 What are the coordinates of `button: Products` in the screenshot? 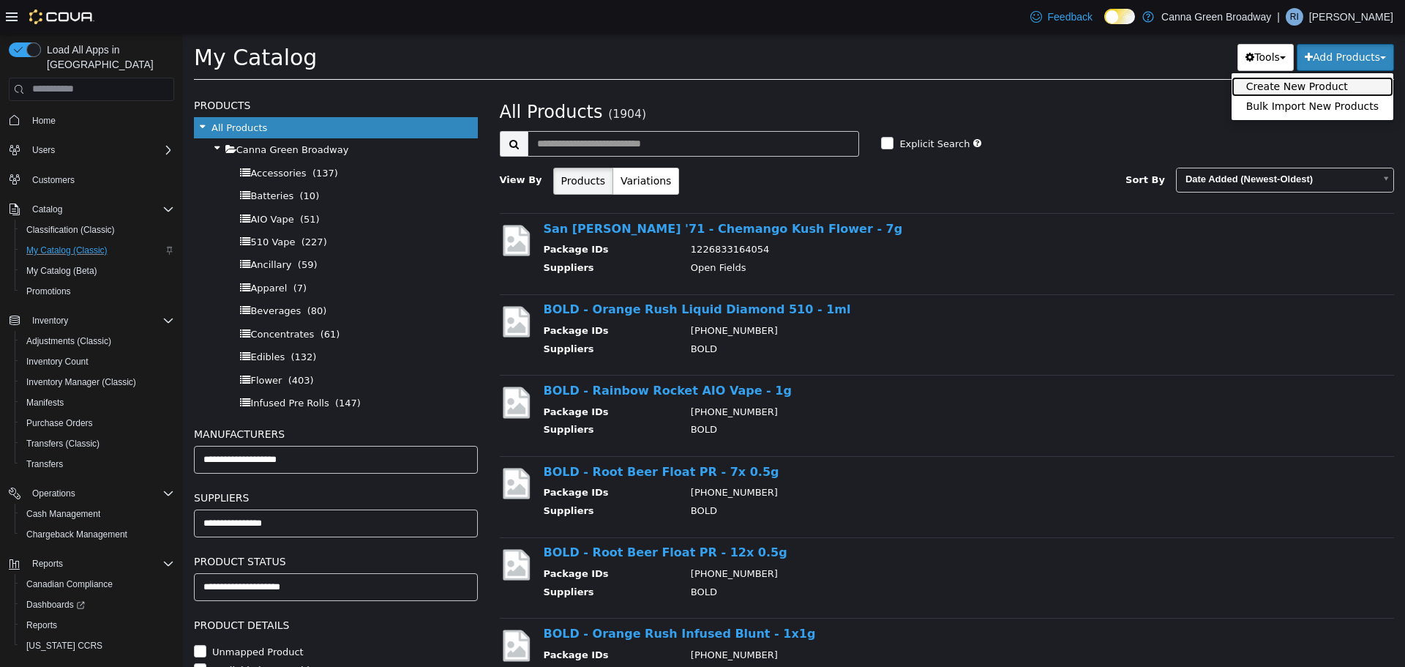 It's located at (400, 147).